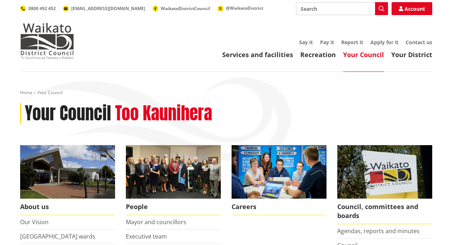 The height and width of the screenshot is (245, 452). Describe the element at coordinates (384, 42) in the screenshot. I see `a: Apply for it` at that location.